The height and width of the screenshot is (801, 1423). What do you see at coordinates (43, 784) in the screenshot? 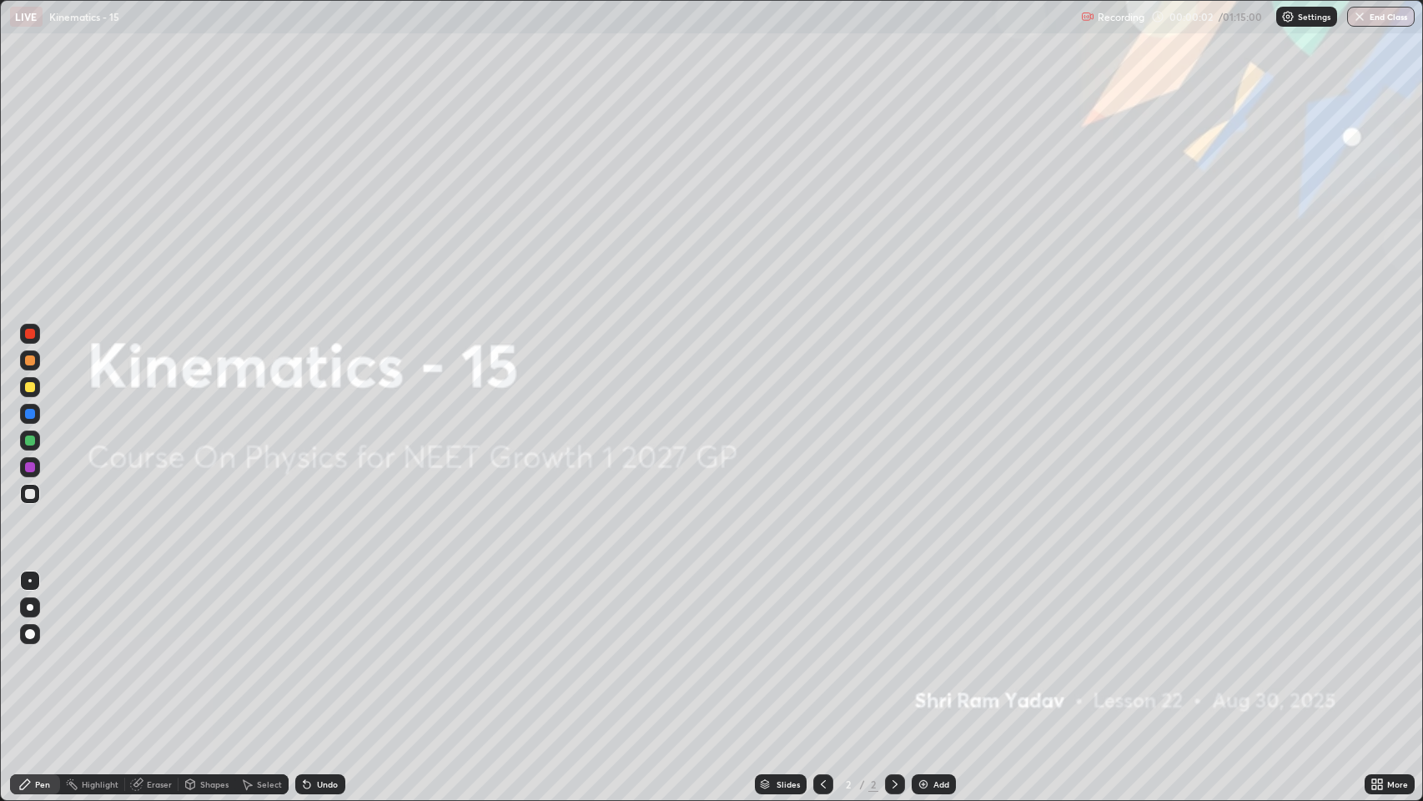
I see `div: Pen` at bounding box center [43, 784].